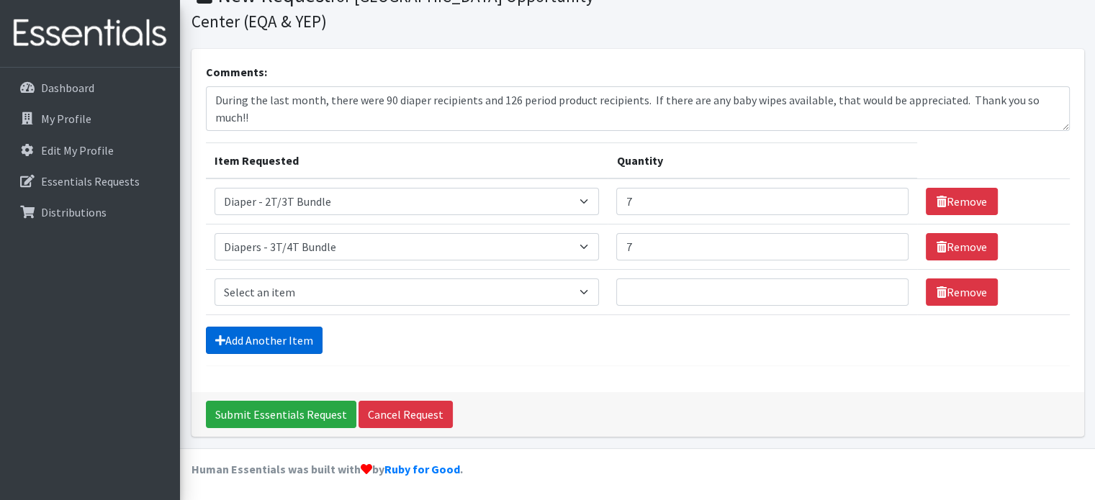 The image size is (1095, 500). What do you see at coordinates (73, 212) in the screenshot?
I see `p: Distributions` at bounding box center [73, 212].